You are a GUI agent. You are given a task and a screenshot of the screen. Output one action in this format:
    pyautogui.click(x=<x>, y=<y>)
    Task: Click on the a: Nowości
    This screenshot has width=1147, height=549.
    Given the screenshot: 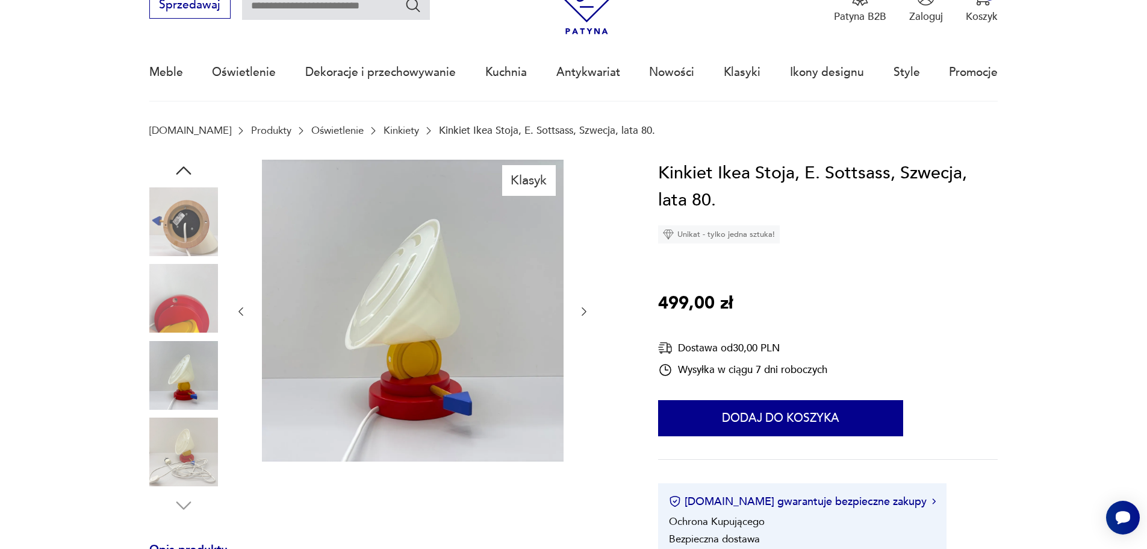 What is the action you would take?
    pyautogui.click(x=672, y=72)
    